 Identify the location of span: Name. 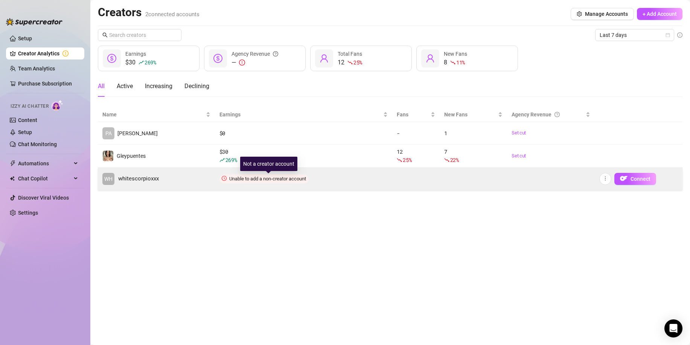
(153, 114).